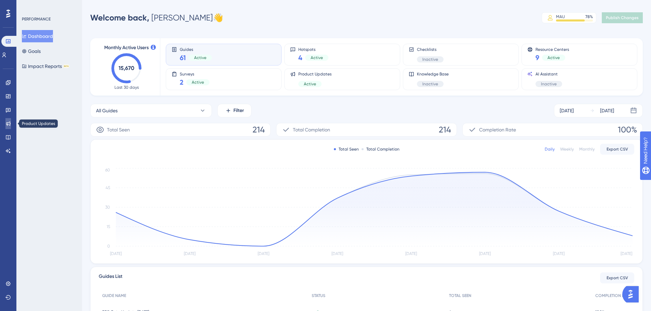  Describe the element at coordinates (549, 149) in the screenshot. I see `div: Daily` at that location.